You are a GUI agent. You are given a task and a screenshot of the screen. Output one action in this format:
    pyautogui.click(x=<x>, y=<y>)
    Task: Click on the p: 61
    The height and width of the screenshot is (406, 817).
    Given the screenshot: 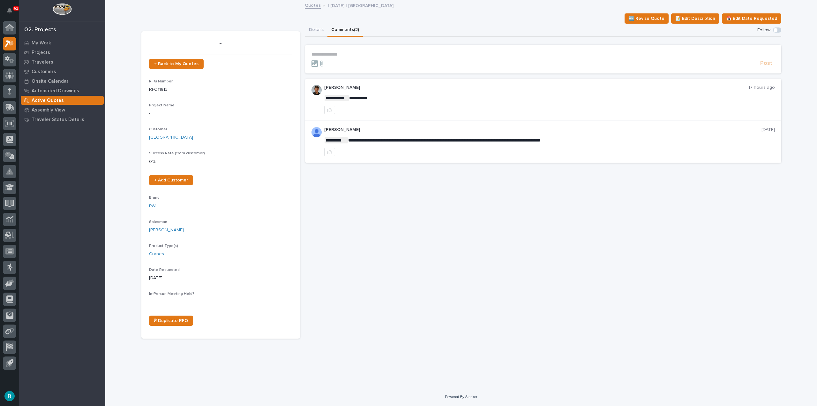 What is the action you would take?
    pyautogui.click(x=16, y=8)
    